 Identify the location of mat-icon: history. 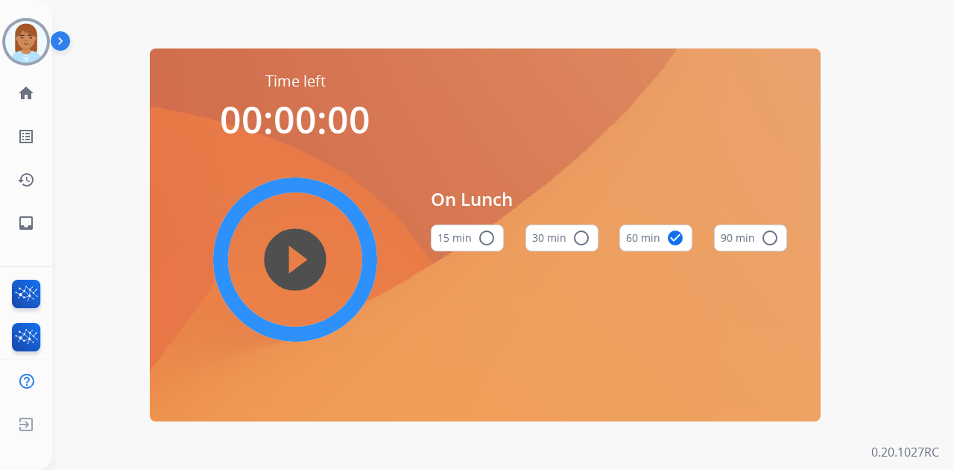
(26, 180).